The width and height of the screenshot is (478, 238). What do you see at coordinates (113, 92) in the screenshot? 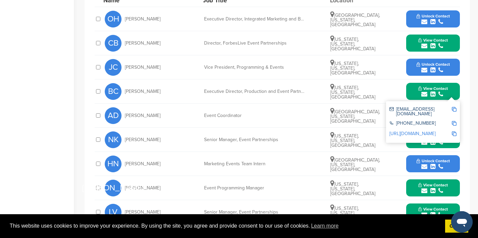
I see `span: BC` at bounding box center [113, 92].